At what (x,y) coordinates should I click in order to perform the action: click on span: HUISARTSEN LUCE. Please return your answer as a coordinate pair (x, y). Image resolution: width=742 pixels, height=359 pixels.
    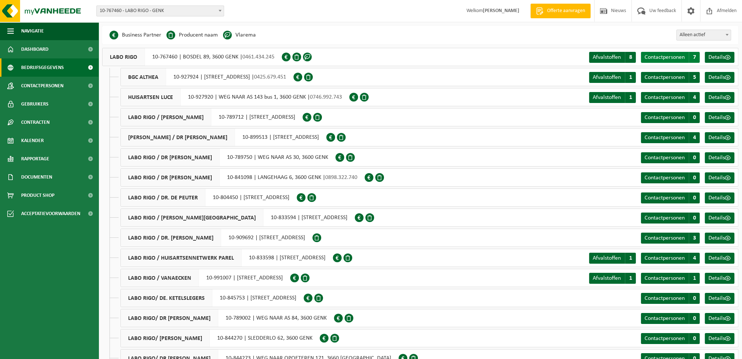
    Looking at the image, I should click on (151, 97).